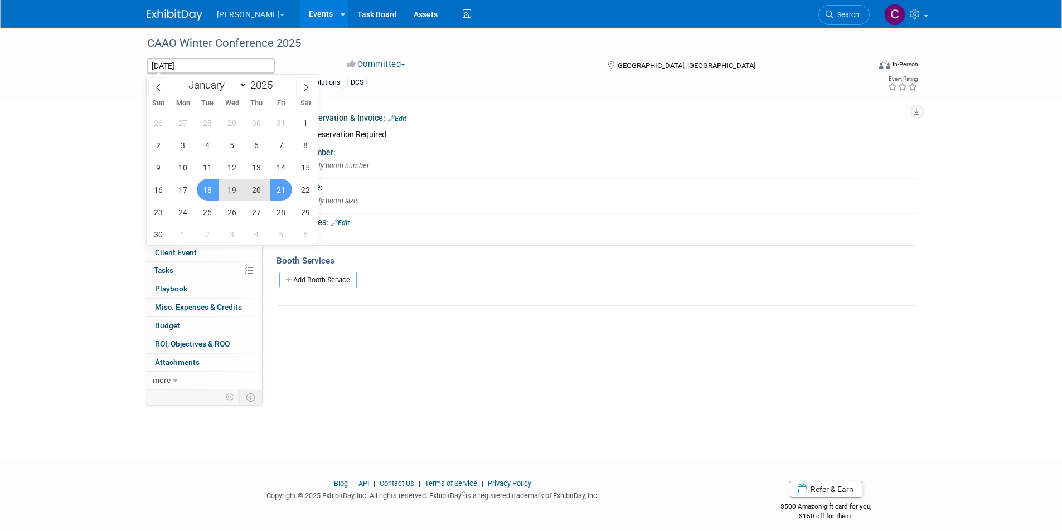  What do you see at coordinates (305, 103) in the screenshot?
I see `span: Sat` at bounding box center [305, 103].